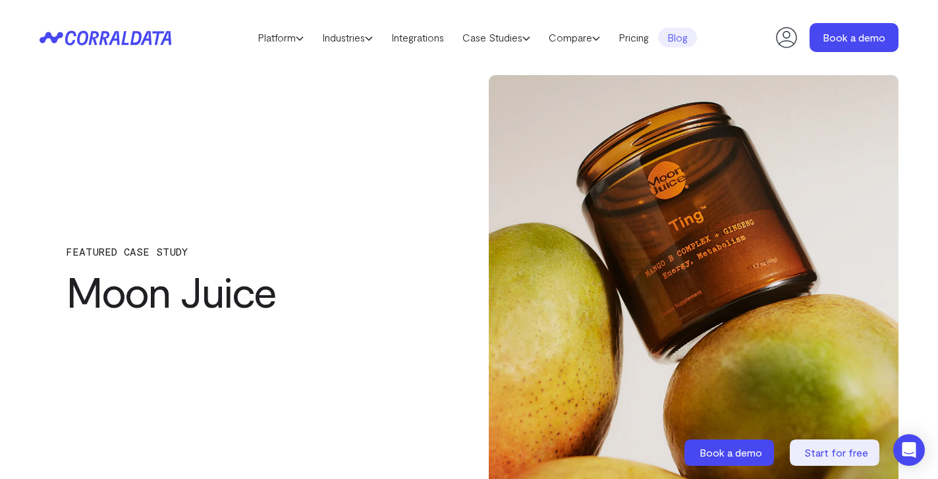 The width and height of the screenshot is (938, 479). Describe the element at coordinates (730, 452) in the screenshot. I see `span: Book a demo` at that location.